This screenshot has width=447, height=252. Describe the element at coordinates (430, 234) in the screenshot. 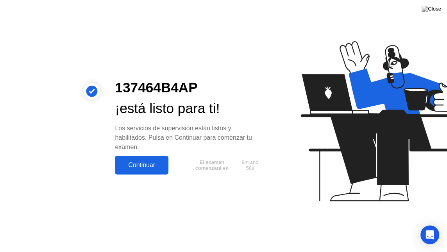

I see `div: Open Intercom Messenger` at that location.